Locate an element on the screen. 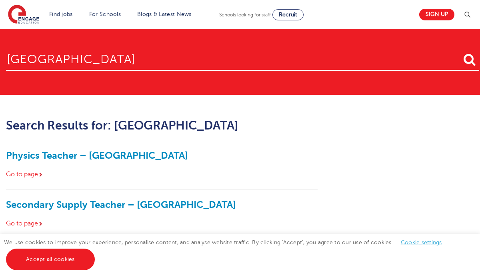 The height and width of the screenshot is (277, 480). a: Accept all cookies is located at coordinates (50, 259).